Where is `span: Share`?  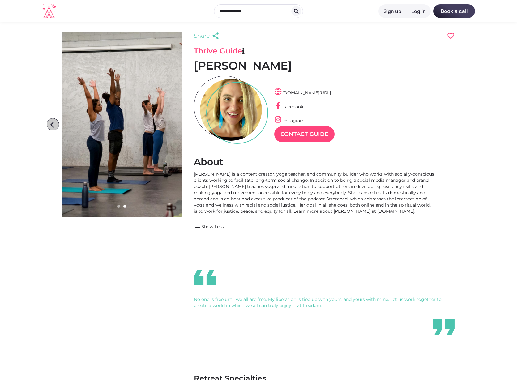
span: Share is located at coordinates (202, 36).